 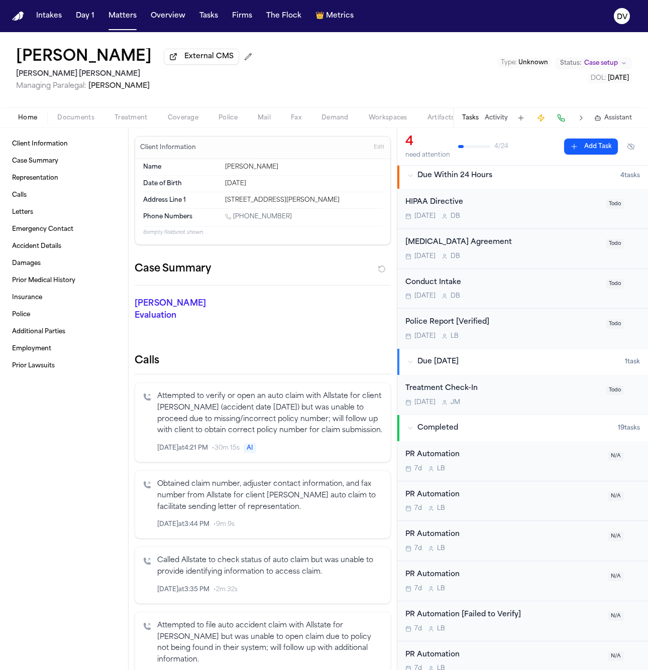 I want to click on button: External CMS, so click(x=201, y=57).